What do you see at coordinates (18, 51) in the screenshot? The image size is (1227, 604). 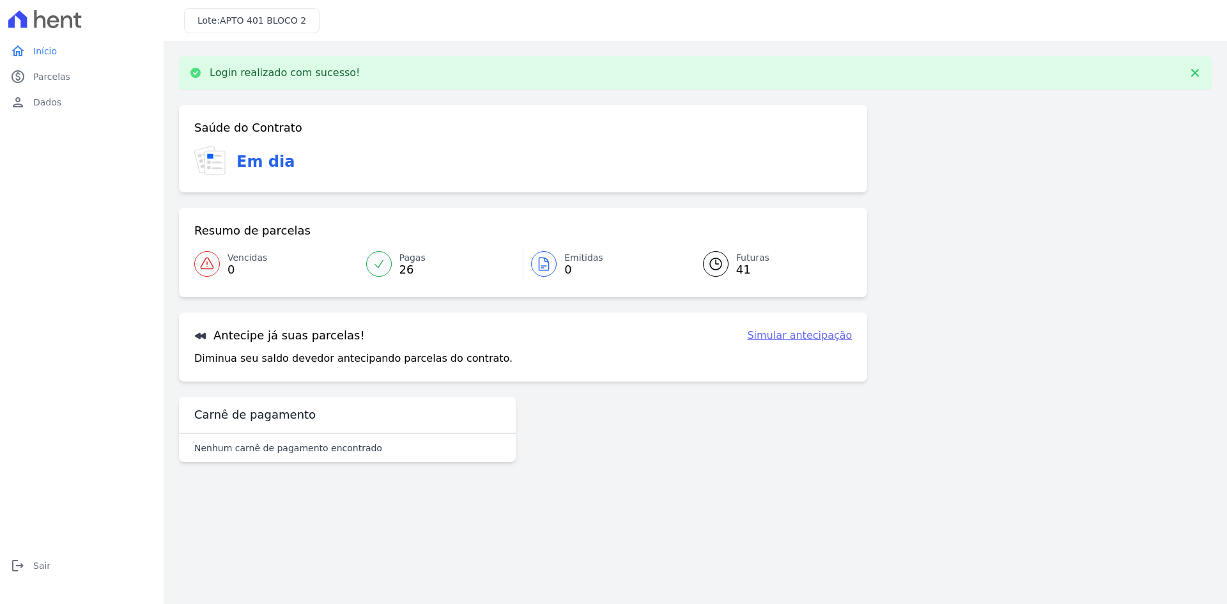 I see `i: home` at bounding box center [18, 51].